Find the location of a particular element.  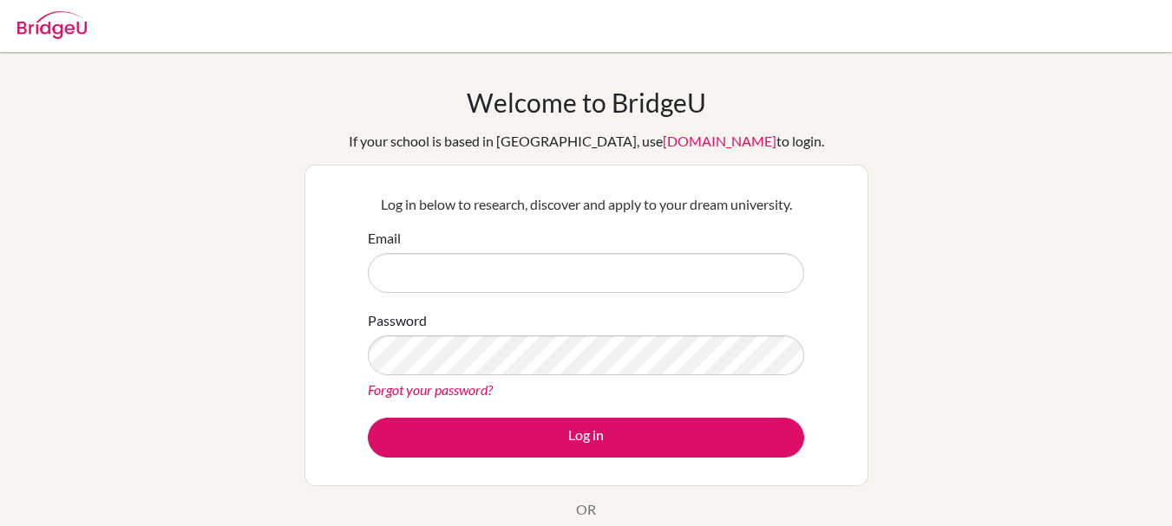

img: Bridge-U is located at coordinates (52, 25).